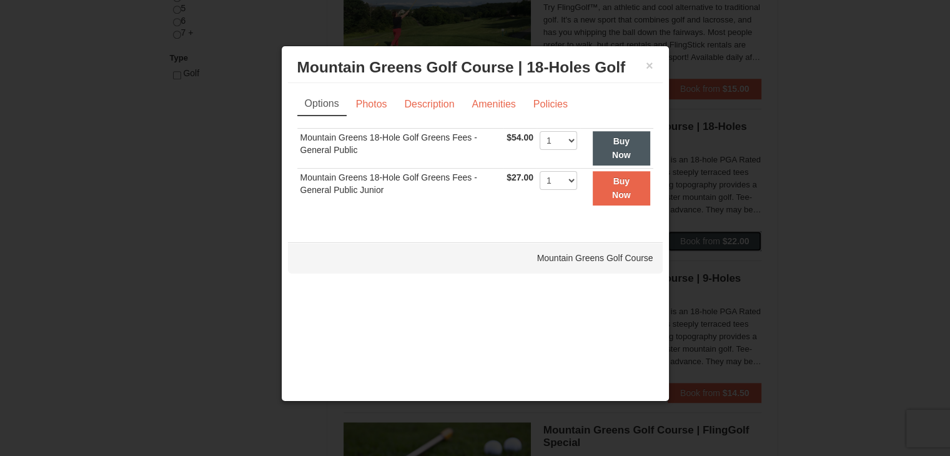  I want to click on a: Description, so click(429, 104).